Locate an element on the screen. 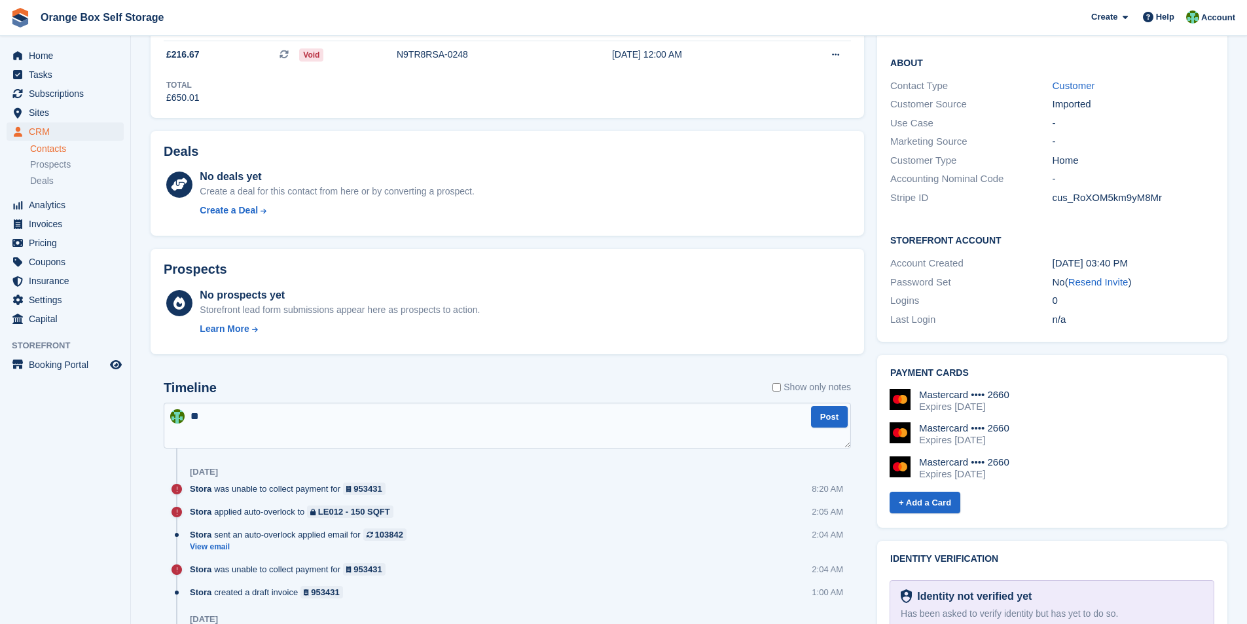 This screenshot has width=1247, height=624. div: No is located at coordinates (1133, 282).